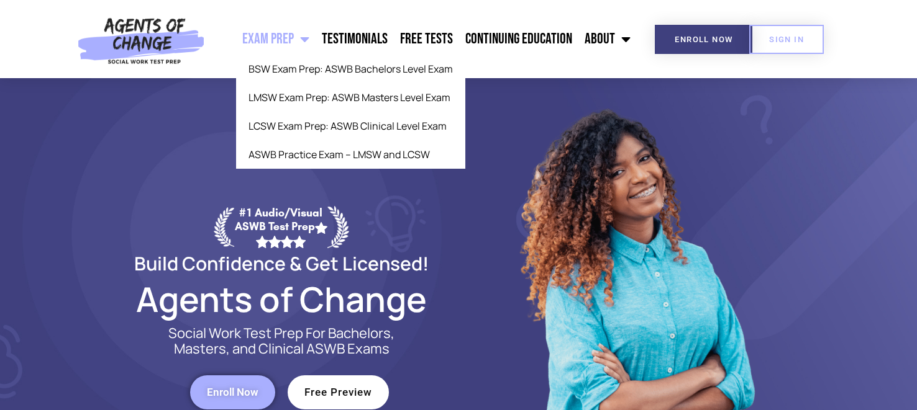  Describe the element at coordinates (519, 39) in the screenshot. I see `a: Continuing Education` at that location.